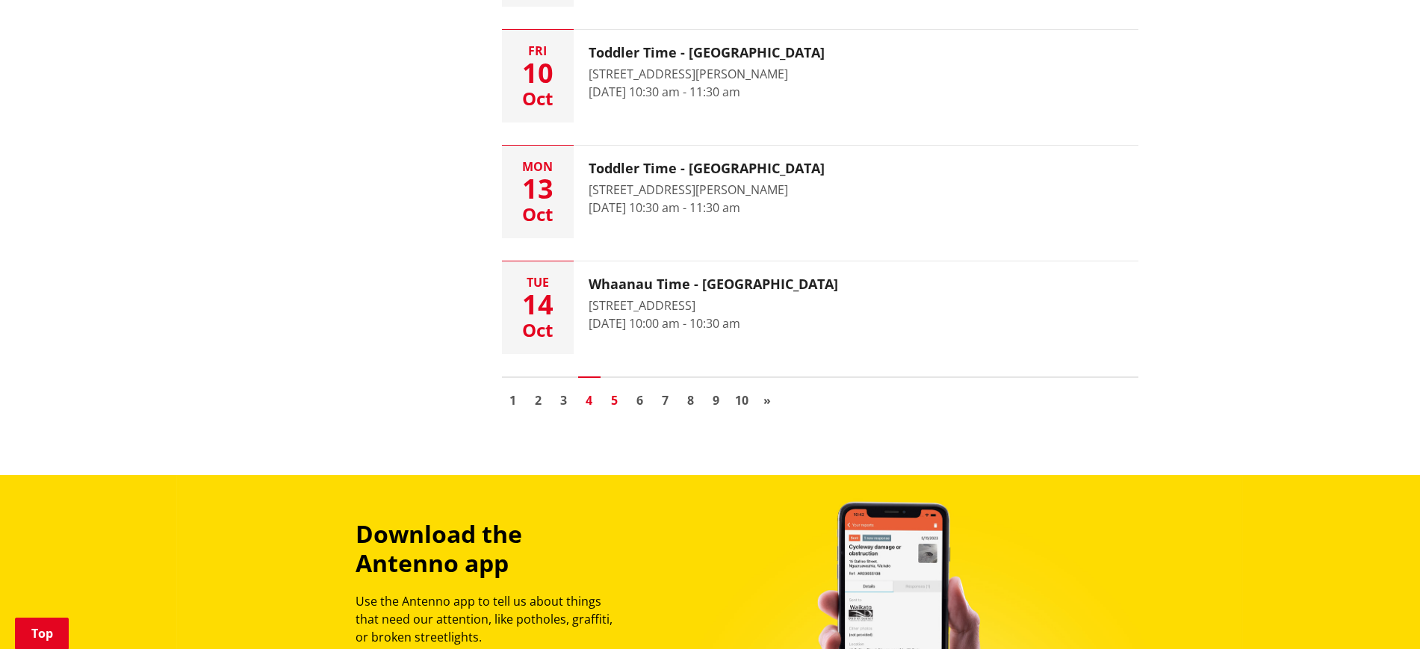  Describe the element at coordinates (716, 400) in the screenshot. I see `a: Go to page 9` at that location.